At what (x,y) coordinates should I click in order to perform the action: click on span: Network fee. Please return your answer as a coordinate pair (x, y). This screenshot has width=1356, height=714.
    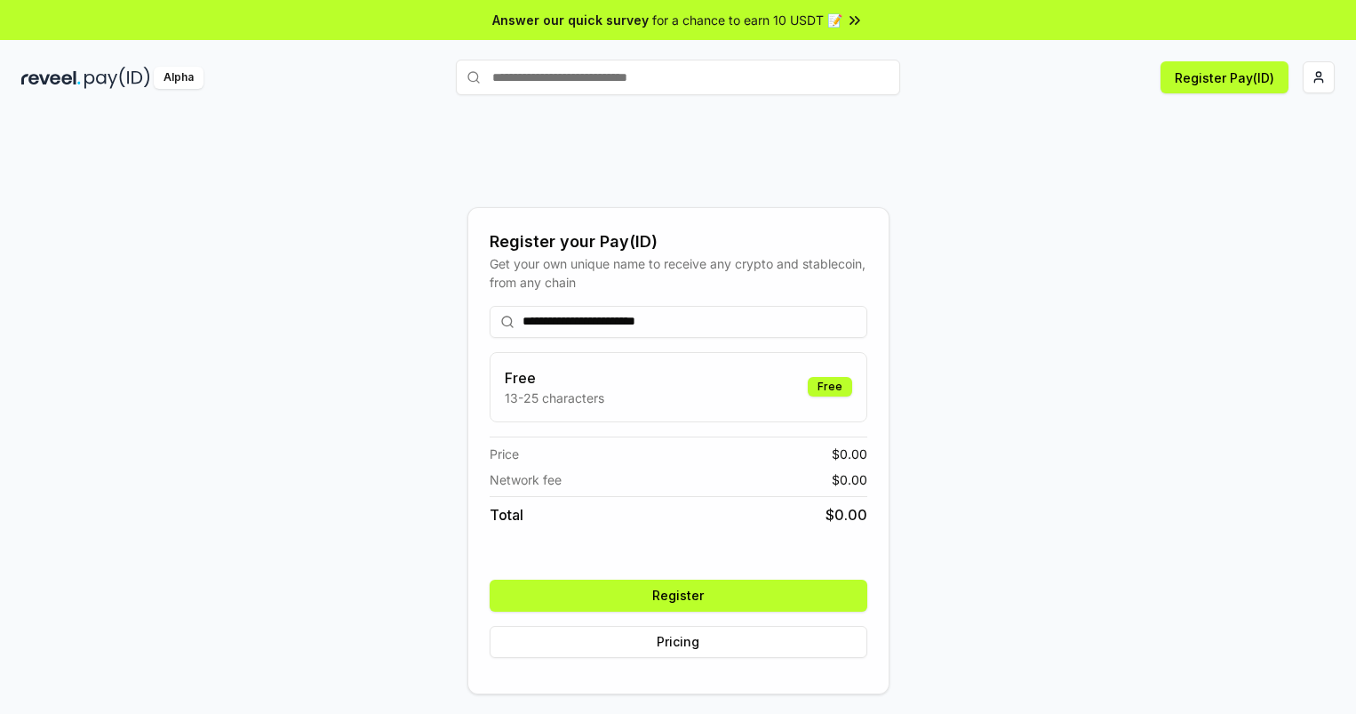
    Looking at the image, I should click on (525, 479).